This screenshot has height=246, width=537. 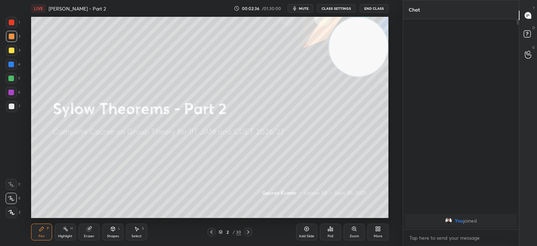 What do you see at coordinates (306, 236) in the screenshot?
I see `div: Add Slide` at bounding box center [306, 236].